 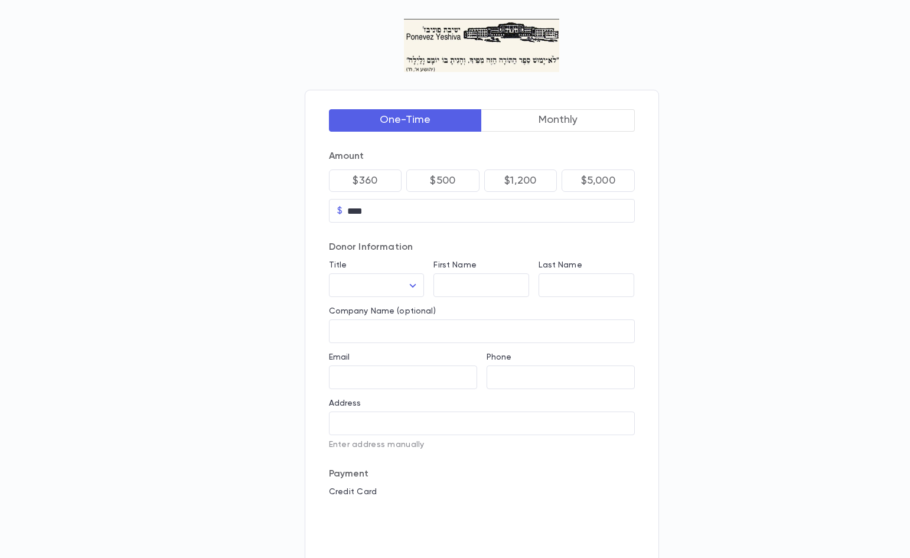 What do you see at coordinates (340, 357) in the screenshot?
I see `label: Email` at bounding box center [340, 357].